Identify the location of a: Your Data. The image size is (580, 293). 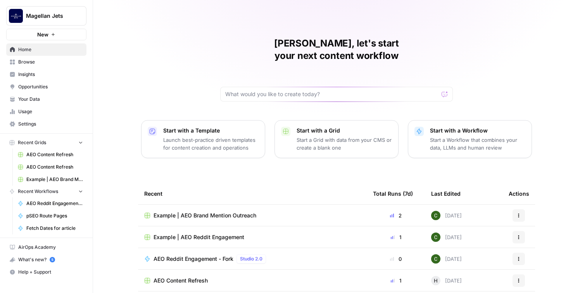
(46, 99).